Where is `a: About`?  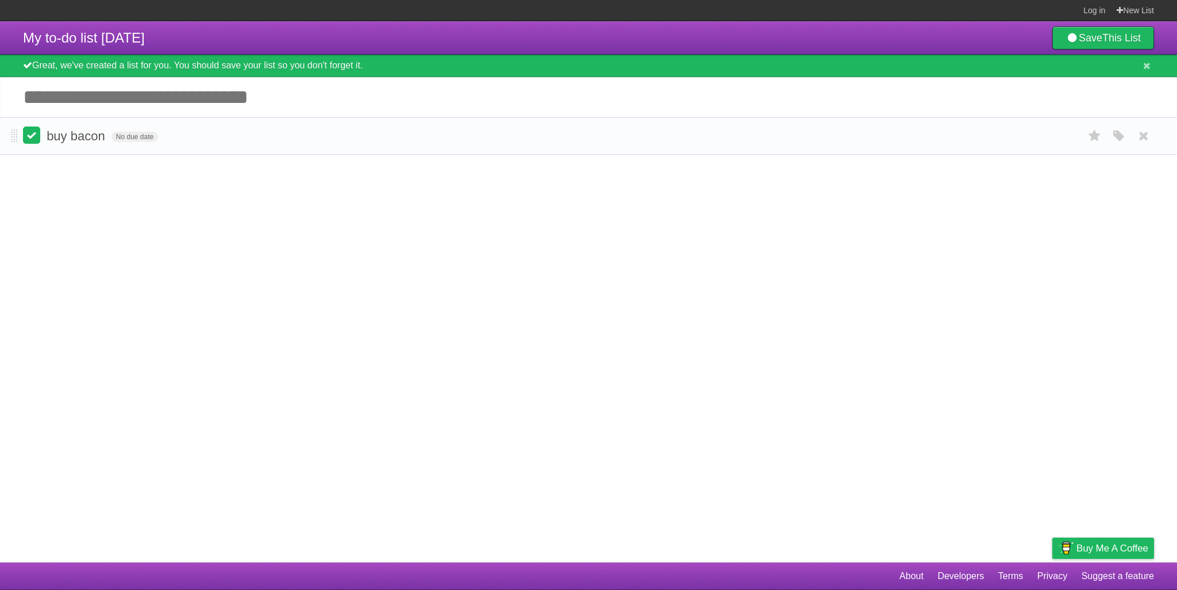 a: About is located at coordinates (911, 576).